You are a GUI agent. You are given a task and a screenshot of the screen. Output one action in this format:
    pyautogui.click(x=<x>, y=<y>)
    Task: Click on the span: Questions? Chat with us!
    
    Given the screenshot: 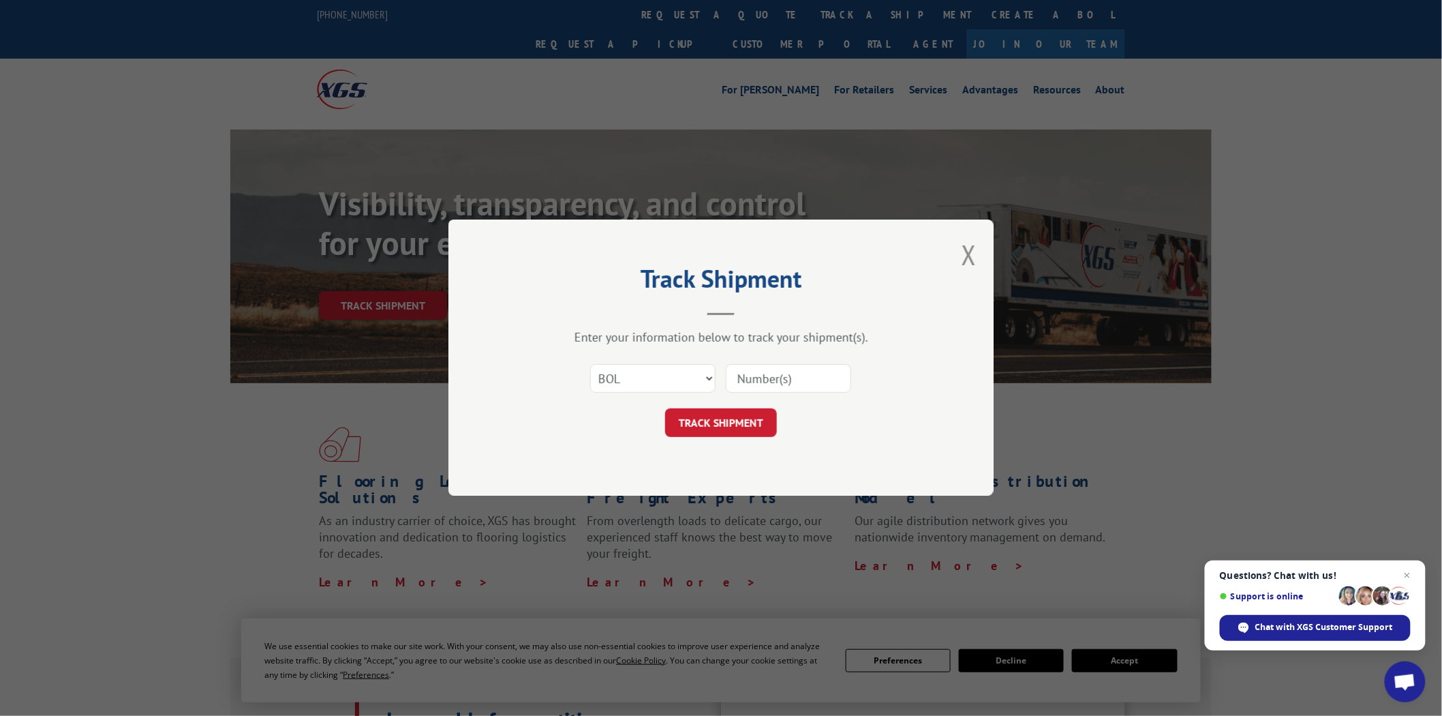 What is the action you would take?
    pyautogui.click(x=1315, y=575)
    